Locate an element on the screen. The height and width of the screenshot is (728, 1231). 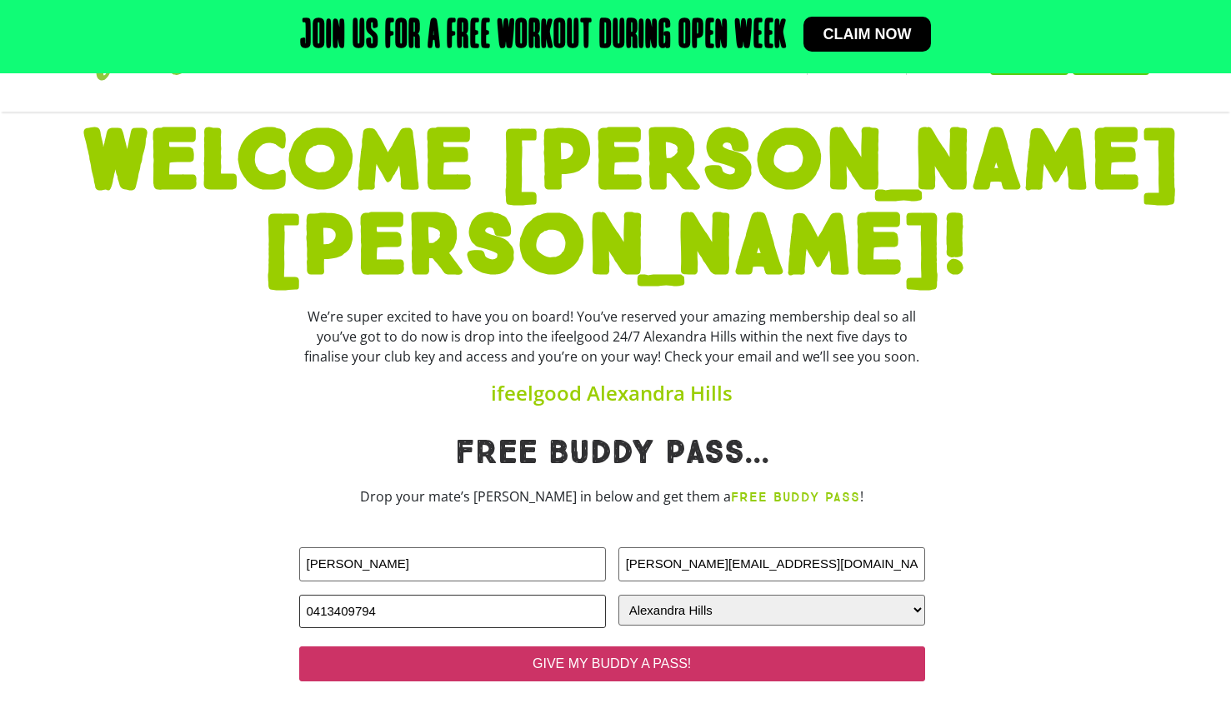
span: Claim now is located at coordinates (868, 34).